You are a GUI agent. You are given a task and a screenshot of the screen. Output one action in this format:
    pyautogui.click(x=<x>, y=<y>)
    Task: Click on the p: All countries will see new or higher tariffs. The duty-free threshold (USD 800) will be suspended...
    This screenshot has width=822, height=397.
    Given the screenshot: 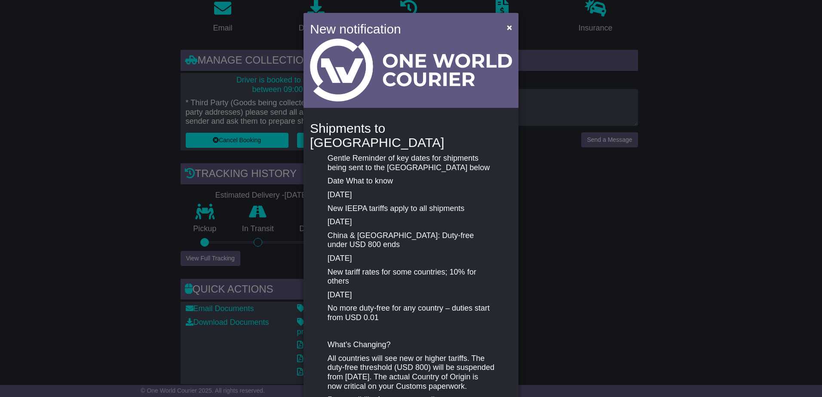 What is the action you would take?
    pyautogui.click(x=411, y=373)
    